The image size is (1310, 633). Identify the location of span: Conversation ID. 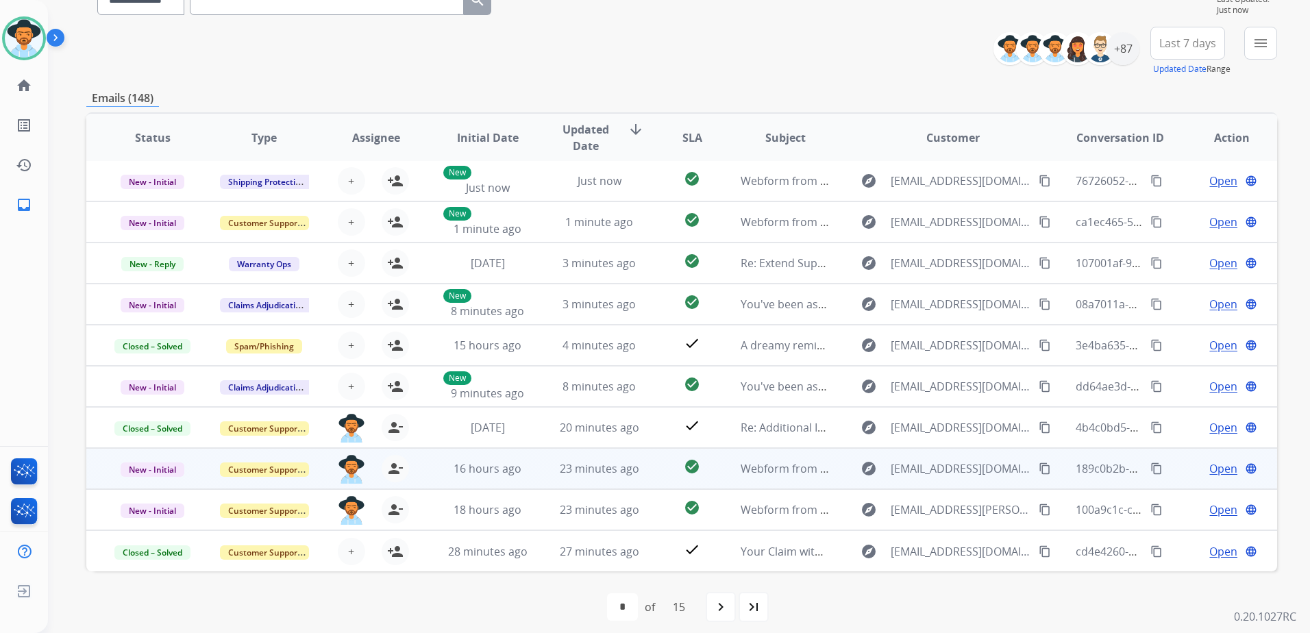
(1120, 138).